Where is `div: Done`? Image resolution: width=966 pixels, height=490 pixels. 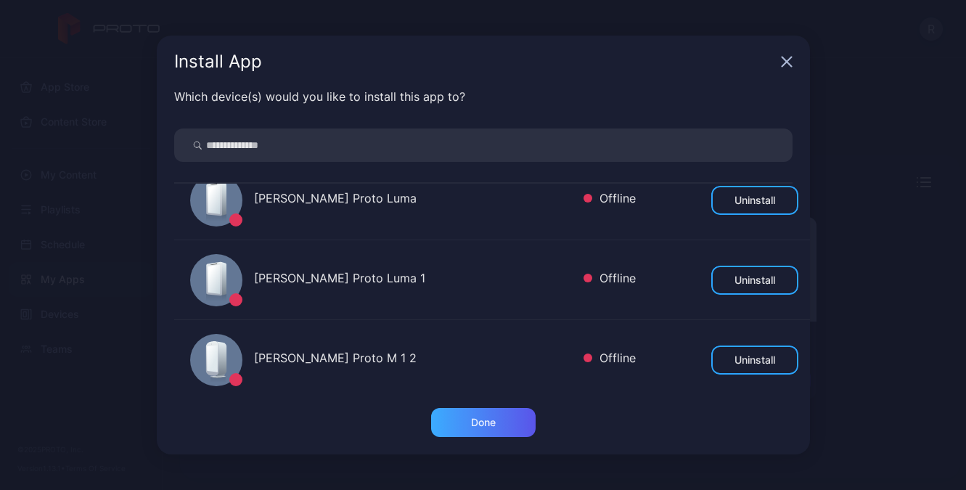
div: Done is located at coordinates (483, 422).